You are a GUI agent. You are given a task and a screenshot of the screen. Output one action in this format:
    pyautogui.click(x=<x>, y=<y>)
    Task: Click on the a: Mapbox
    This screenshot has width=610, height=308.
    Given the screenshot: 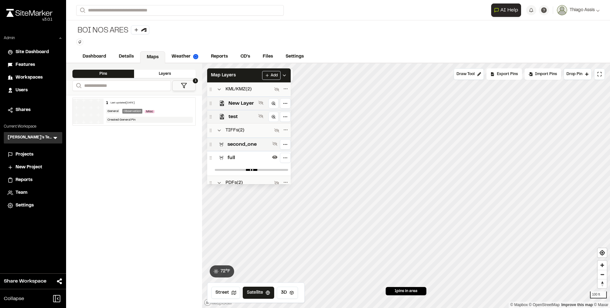 What is the action you would take?
    pyautogui.click(x=519, y=305)
    